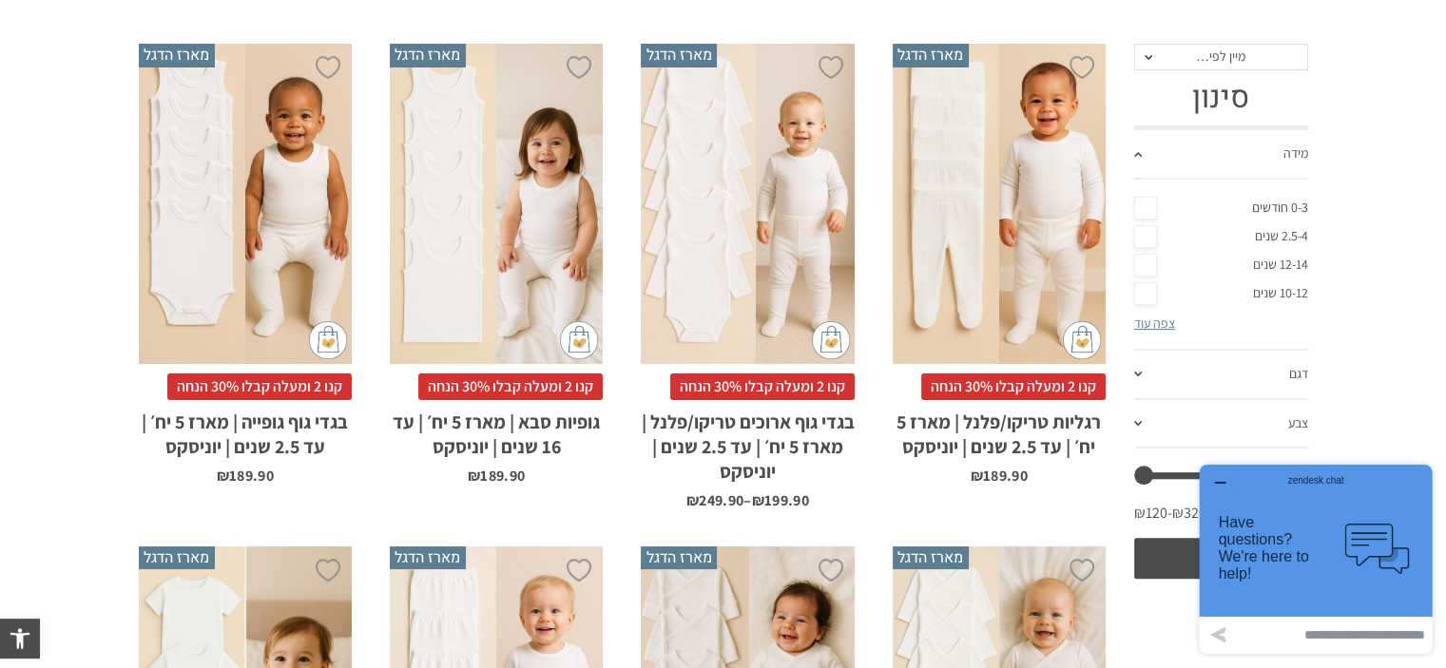  I want to click on a: מידה, so click(1221, 155).